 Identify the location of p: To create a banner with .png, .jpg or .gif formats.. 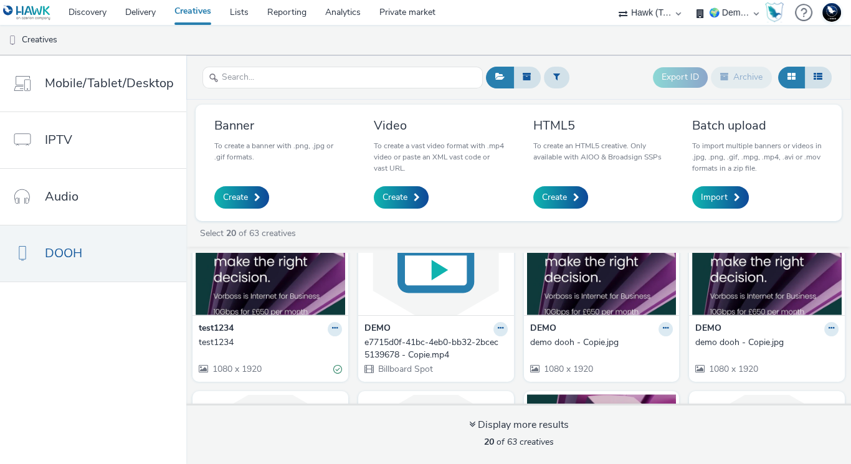
(280, 151).